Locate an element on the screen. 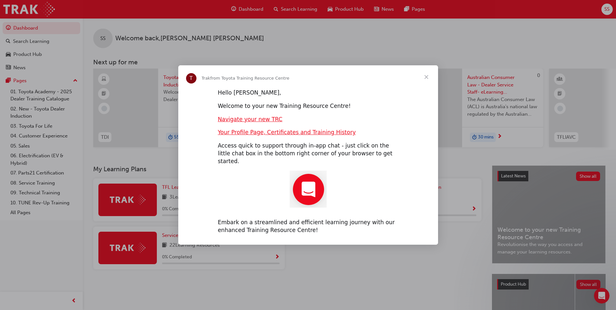 This screenshot has width=616, height=310. span: Close is located at coordinates (427, 77).